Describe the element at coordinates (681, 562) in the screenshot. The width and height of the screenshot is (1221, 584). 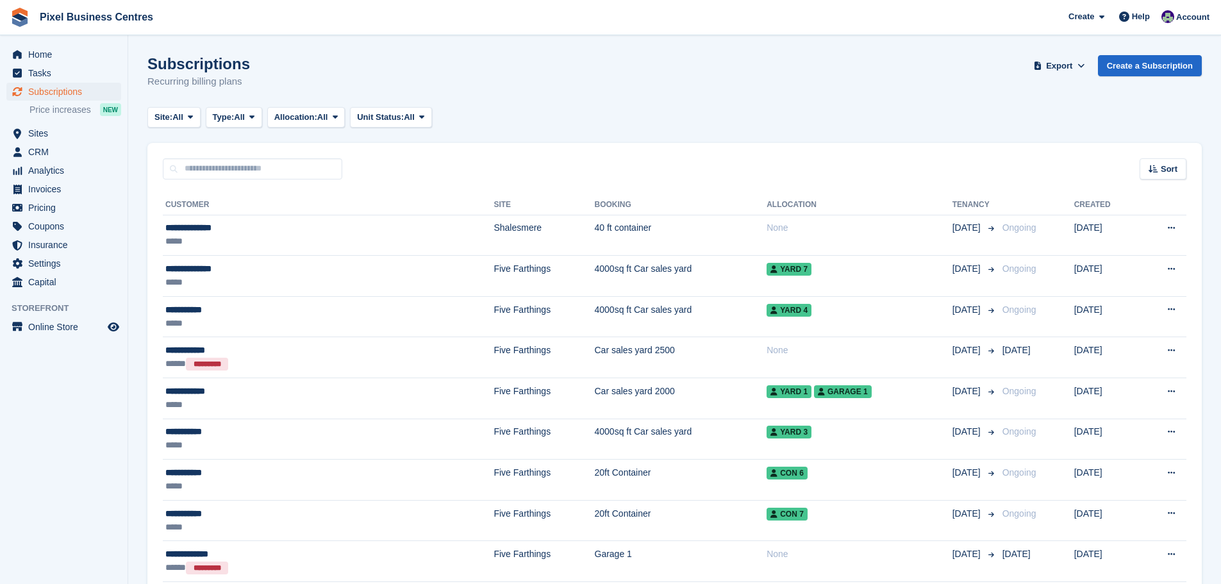
I see `td: Garage 1` at that location.